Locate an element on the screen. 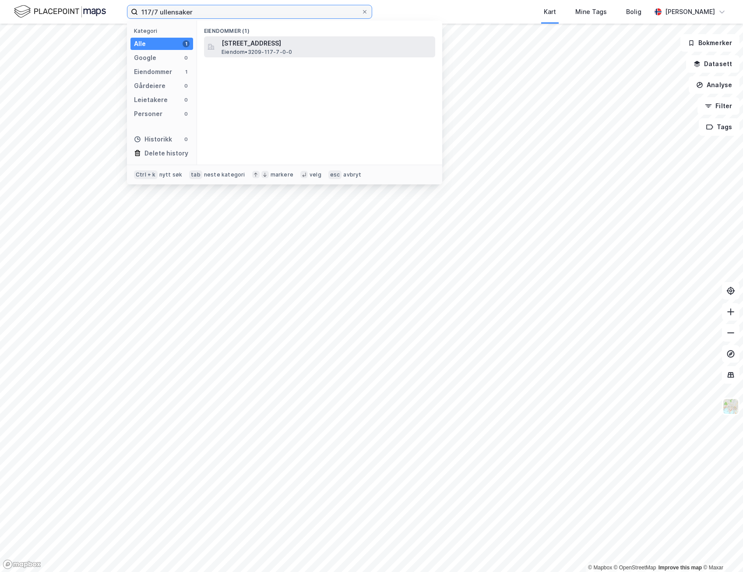 This screenshot has height=572, width=743. div: Kategori is located at coordinates (163, 31).